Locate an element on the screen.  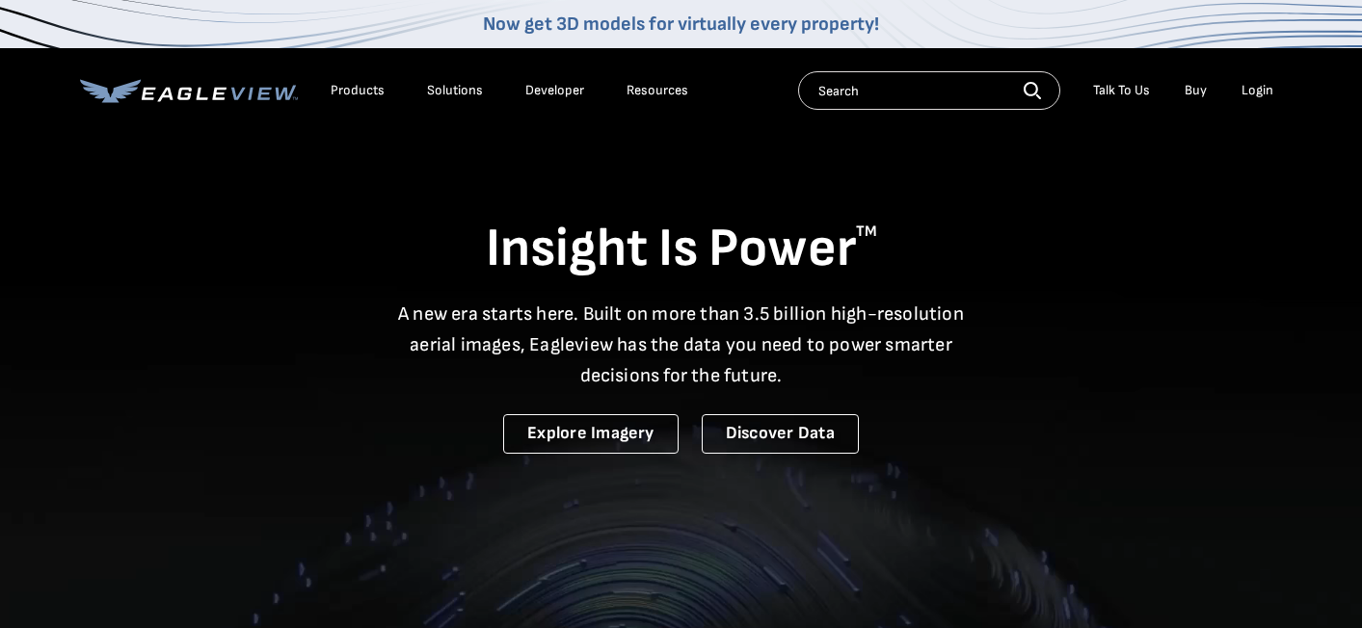
div: Products is located at coordinates (358, 91).